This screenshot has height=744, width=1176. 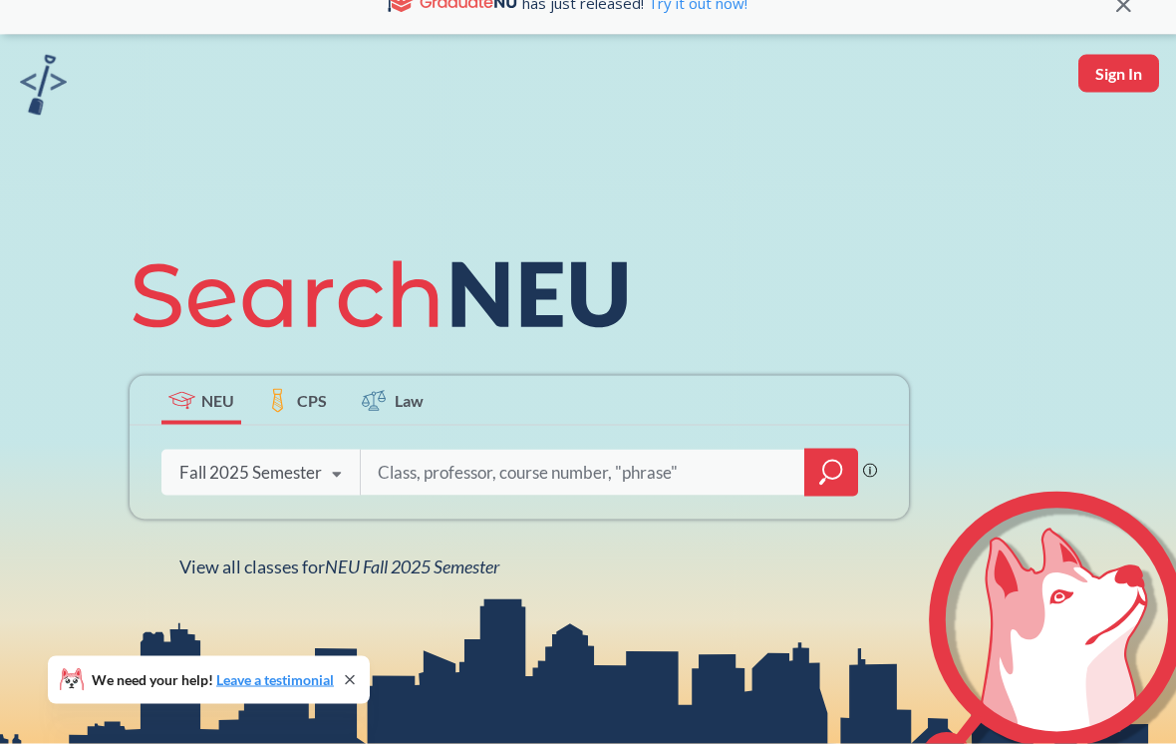 I want to click on span: View all classes for, so click(x=339, y=566).